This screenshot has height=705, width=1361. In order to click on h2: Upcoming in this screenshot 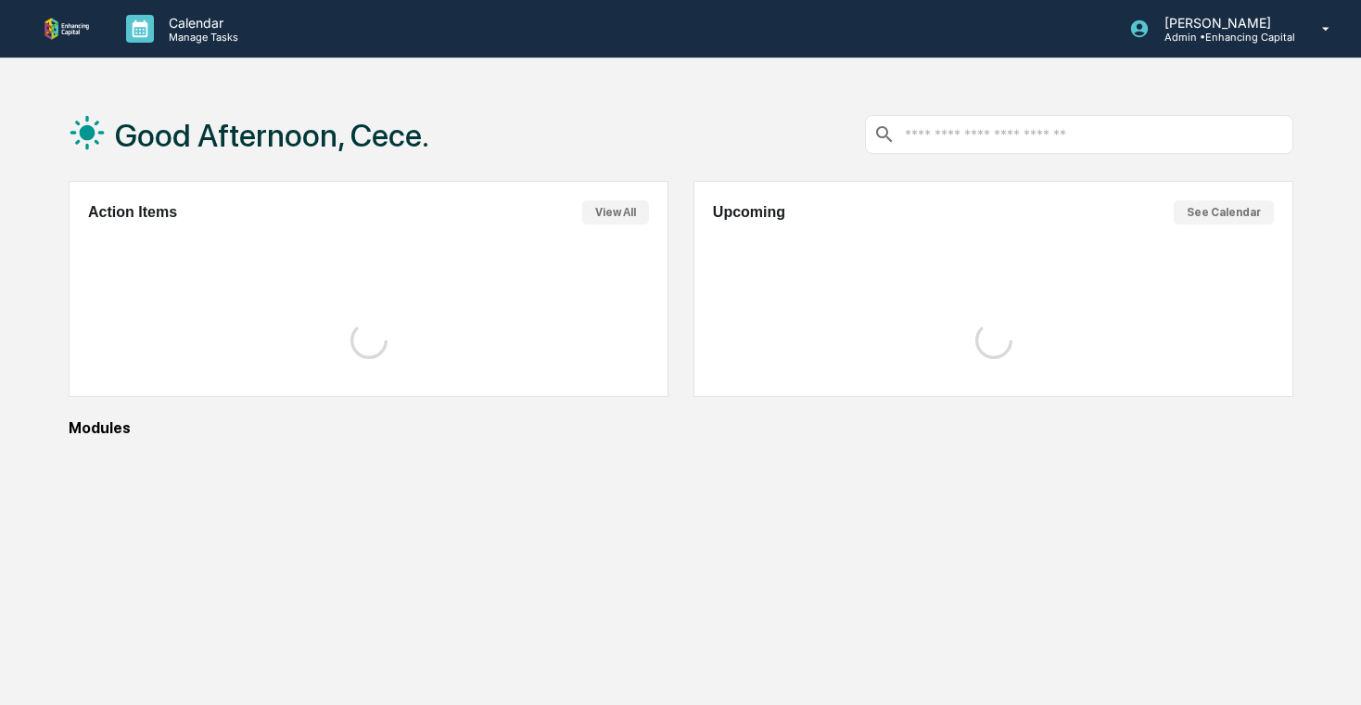, I will do `click(749, 212)`.